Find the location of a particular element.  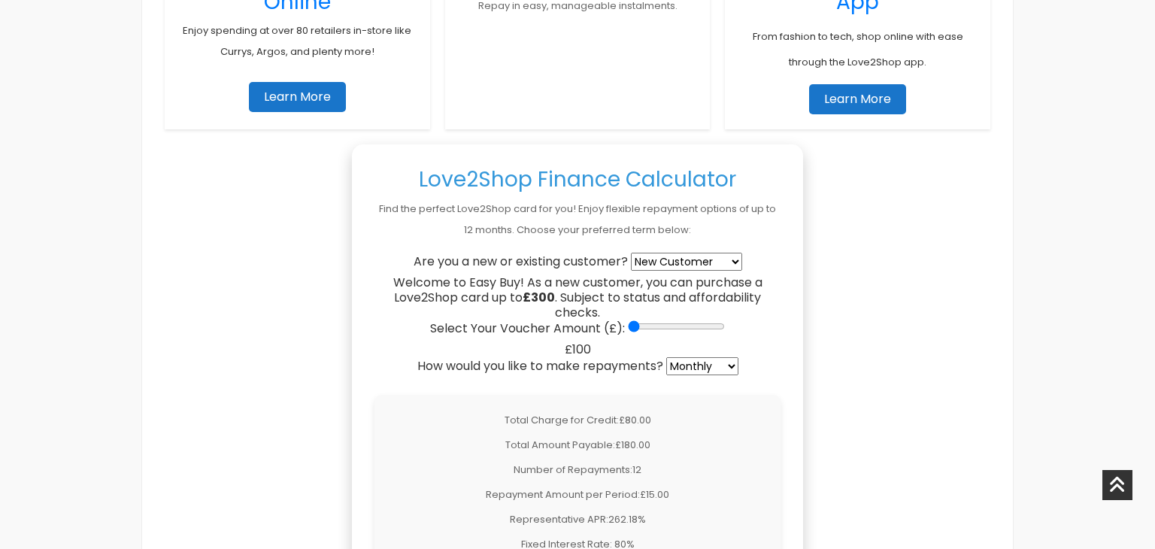

div: Welcome to Easy Buy! As a new customer, you can purchase a Love2Shop card up to . Subject to stat... is located at coordinates (578, 298).